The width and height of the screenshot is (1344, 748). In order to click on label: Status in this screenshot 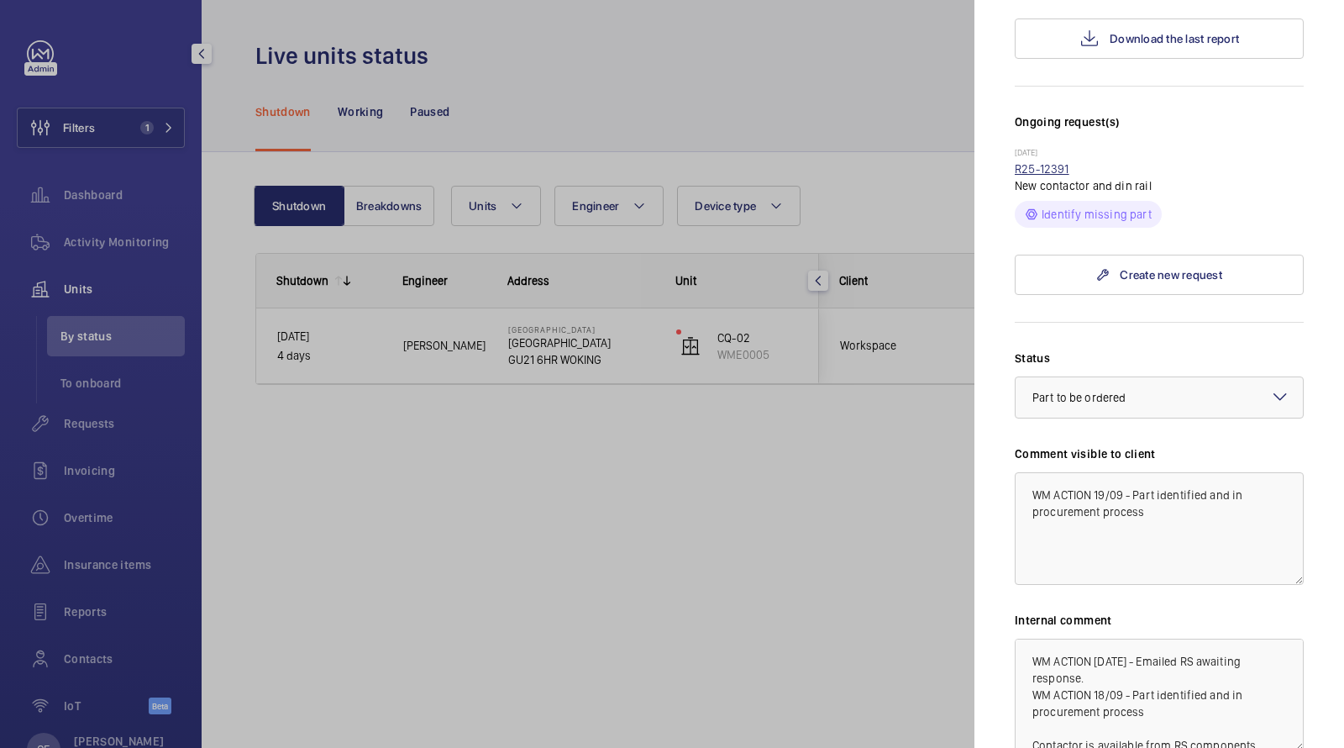, I will do `click(1159, 358)`.